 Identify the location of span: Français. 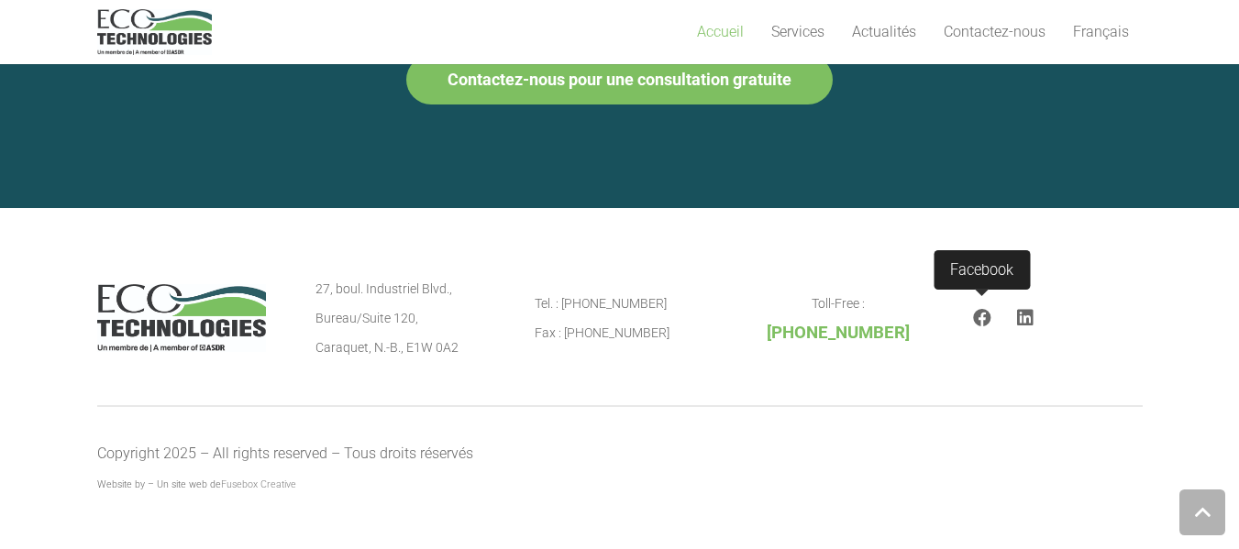
(1100, 31).